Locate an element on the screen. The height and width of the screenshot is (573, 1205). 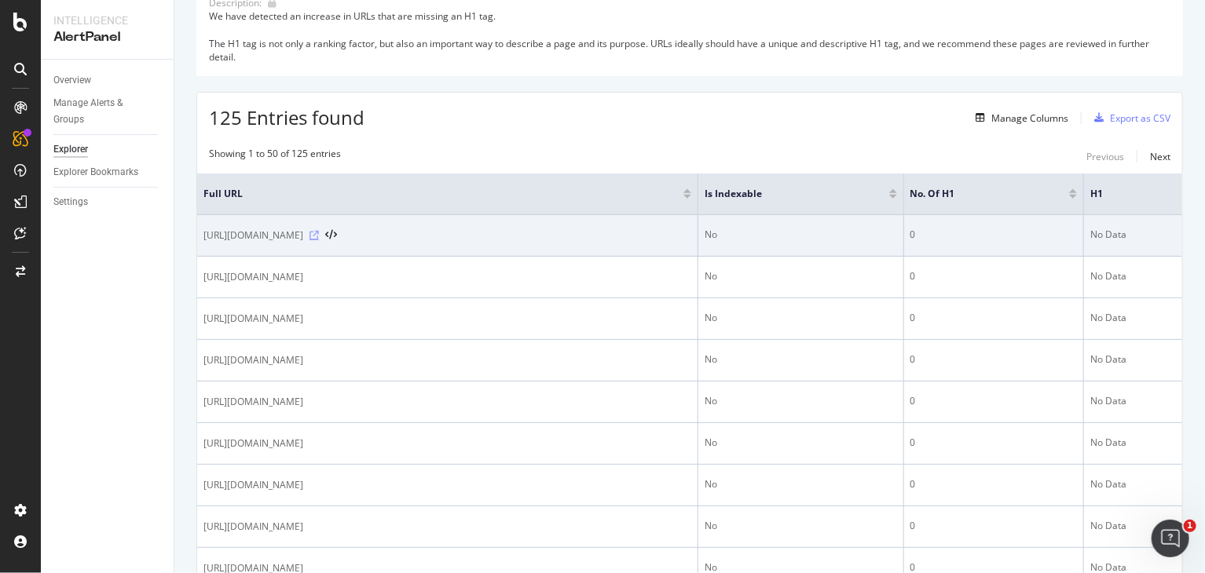
button: Manage Columns is located at coordinates (1019, 118).